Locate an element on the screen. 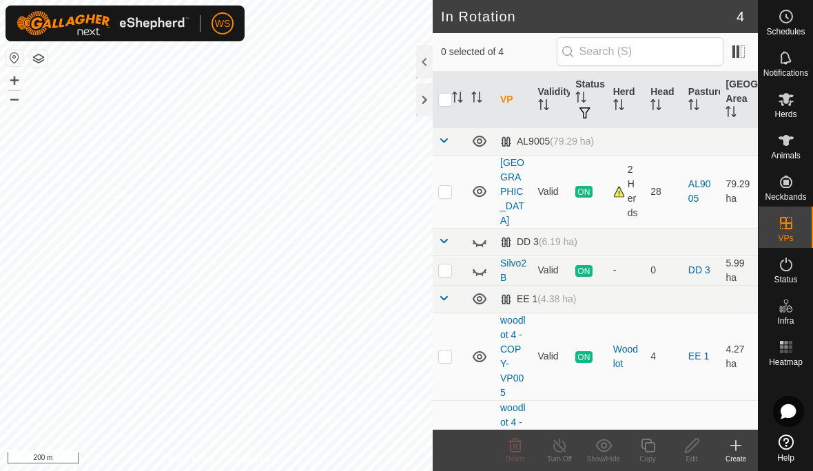 This screenshot has height=471, width=813. button: Map Layers is located at coordinates (39, 59).